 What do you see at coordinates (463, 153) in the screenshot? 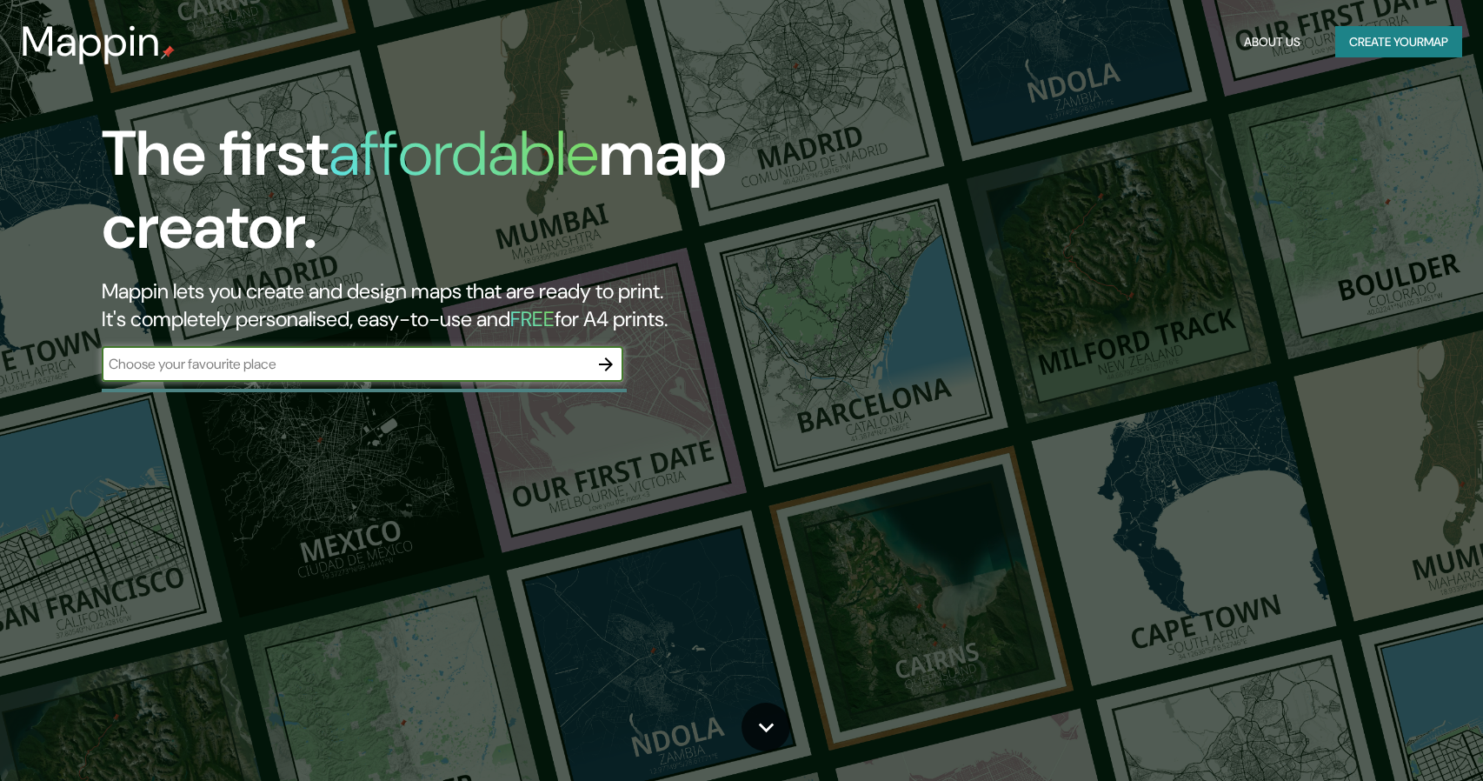
I see `h1: affordable` at bounding box center [463, 153].